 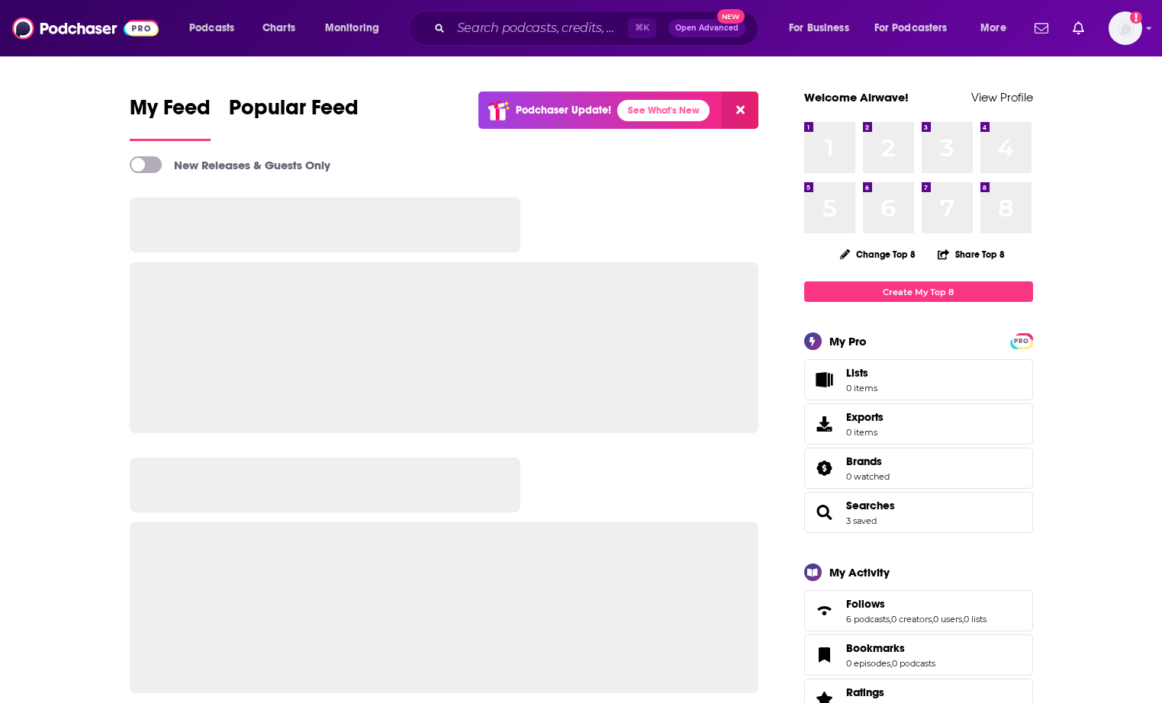 What do you see at coordinates (948, 619) in the screenshot?
I see `a: 0 users` at bounding box center [948, 619].